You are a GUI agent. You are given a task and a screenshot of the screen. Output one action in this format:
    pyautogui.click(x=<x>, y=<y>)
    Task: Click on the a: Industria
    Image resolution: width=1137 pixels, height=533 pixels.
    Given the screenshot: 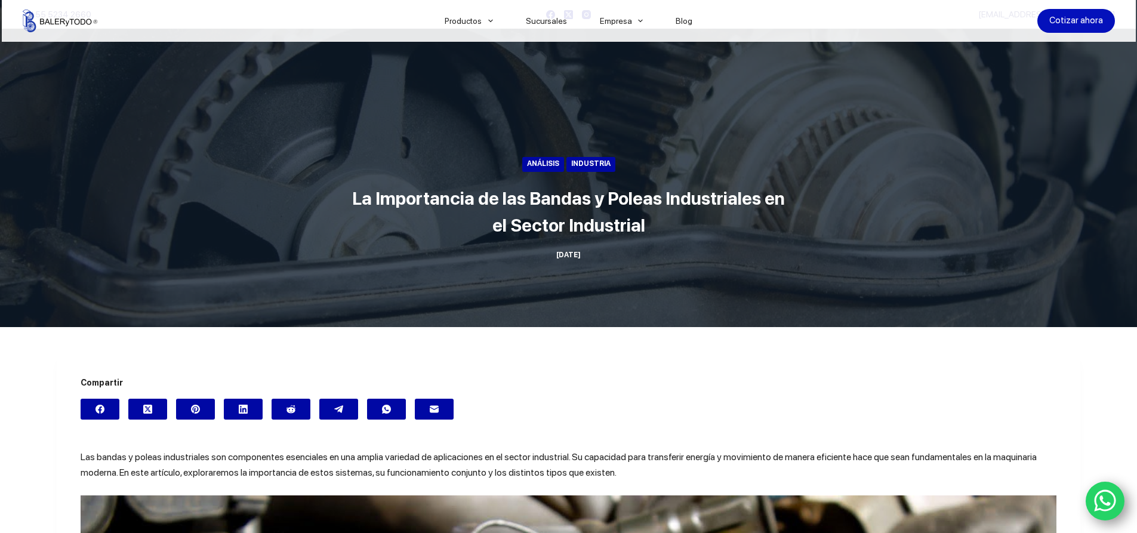 What is the action you would take?
    pyautogui.click(x=591, y=164)
    